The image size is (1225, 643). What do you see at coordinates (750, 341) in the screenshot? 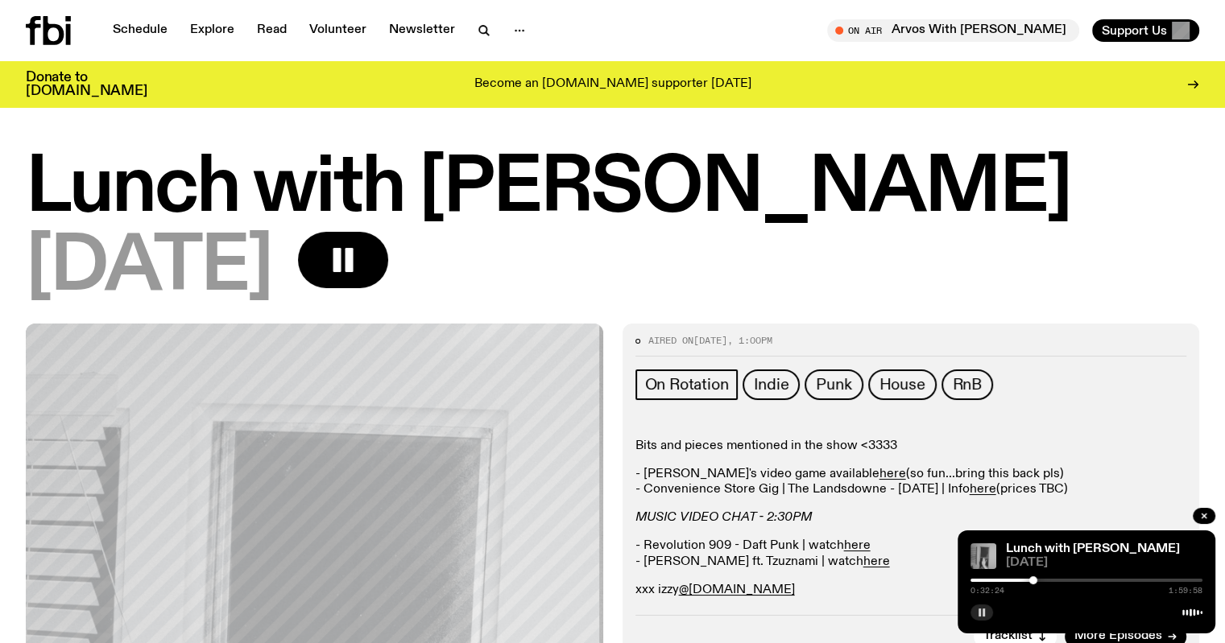
I see `span: , 1:00pm` at bounding box center [750, 341].